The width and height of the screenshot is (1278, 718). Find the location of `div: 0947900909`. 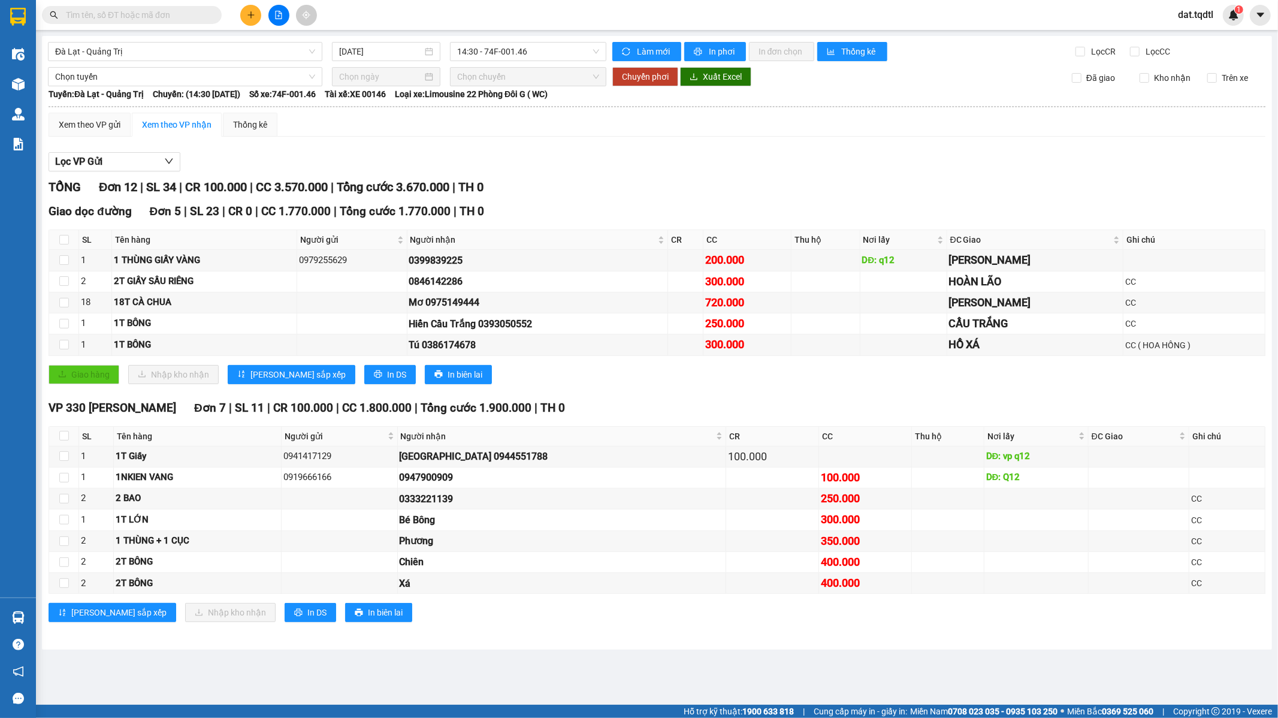

div: 0947900909 is located at coordinates (562, 477).